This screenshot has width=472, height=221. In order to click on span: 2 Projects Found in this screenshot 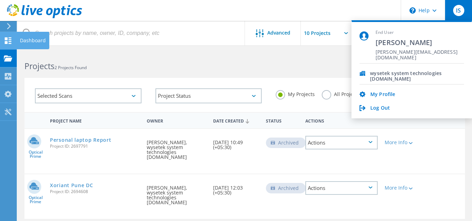, I will do `click(71, 67)`.